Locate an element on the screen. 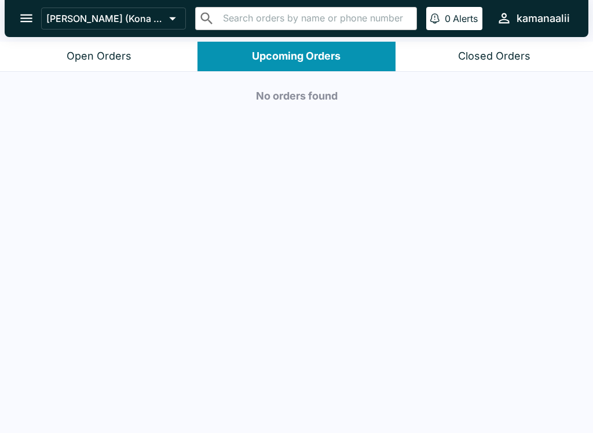 The width and height of the screenshot is (593, 433). div: kamanaalii is located at coordinates (543, 19).